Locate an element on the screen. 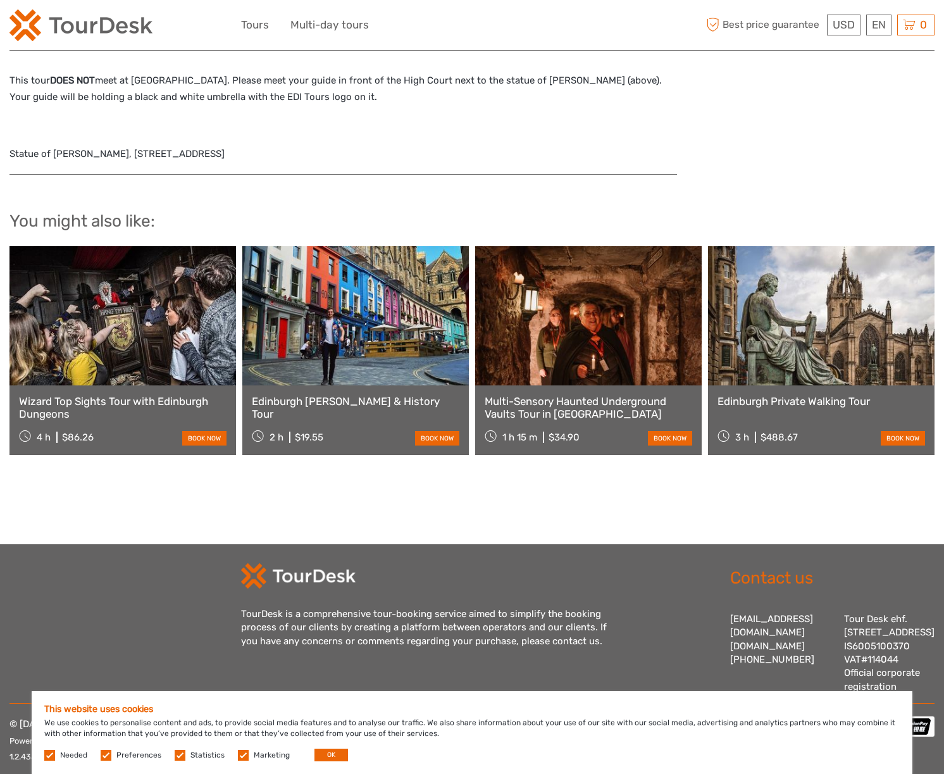 The image size is (944, 774). a: Multi-day tours is located at coordinates (330, 25).